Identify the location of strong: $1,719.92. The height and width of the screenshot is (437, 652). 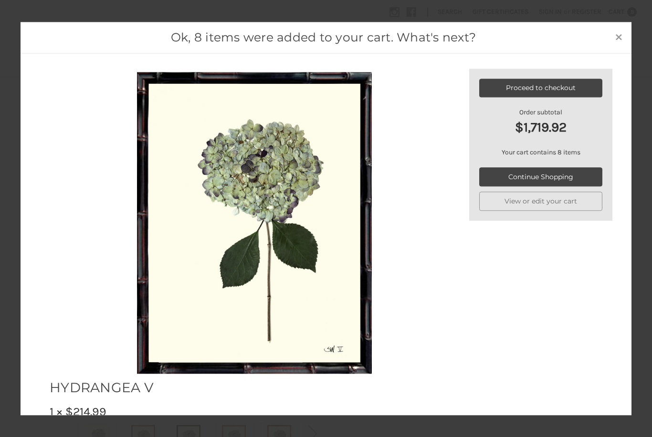
(540, 128).